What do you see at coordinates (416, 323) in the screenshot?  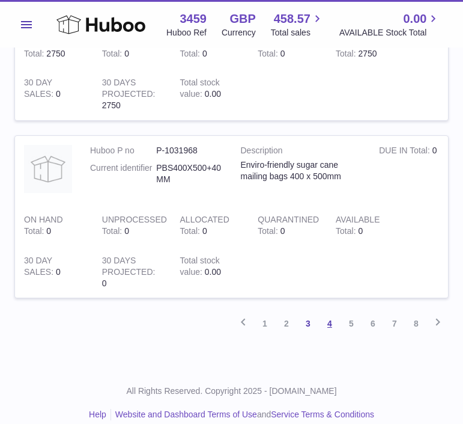 I see `a: 8` at bounding box center [416, 323].